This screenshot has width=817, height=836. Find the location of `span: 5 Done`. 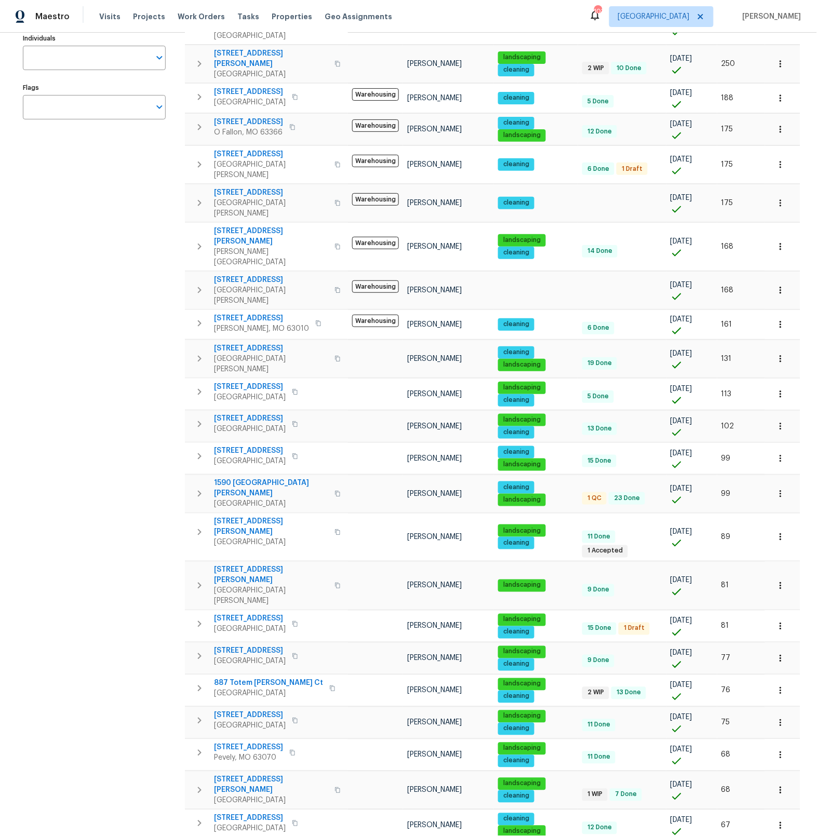

span: 5 Done is located at coordinates (598, 396).